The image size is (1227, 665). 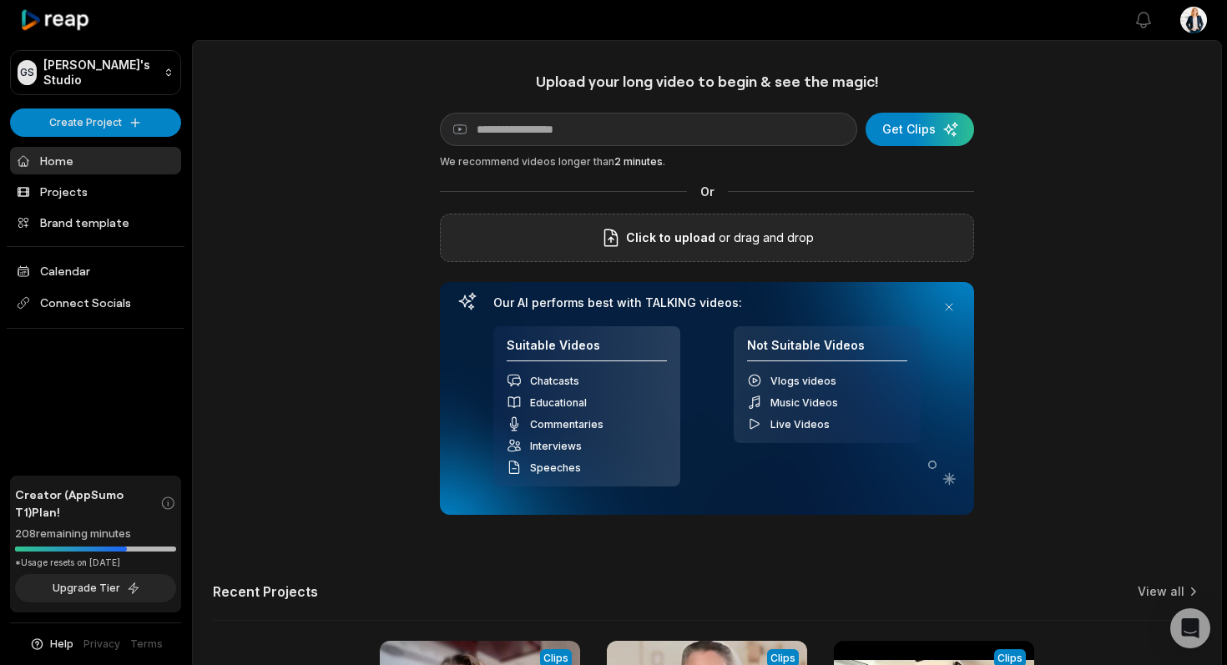 I want to click on span: 2 minutes, so click(x=638, y=161).